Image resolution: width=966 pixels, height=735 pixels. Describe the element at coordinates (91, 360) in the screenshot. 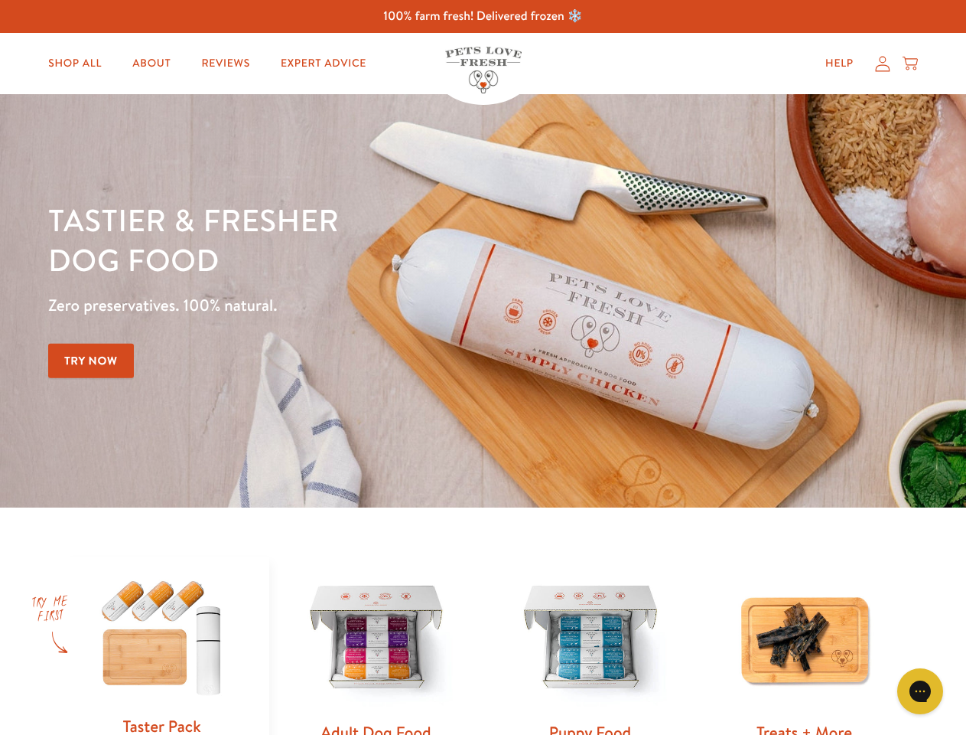

I see `a: Try Now` at that location.